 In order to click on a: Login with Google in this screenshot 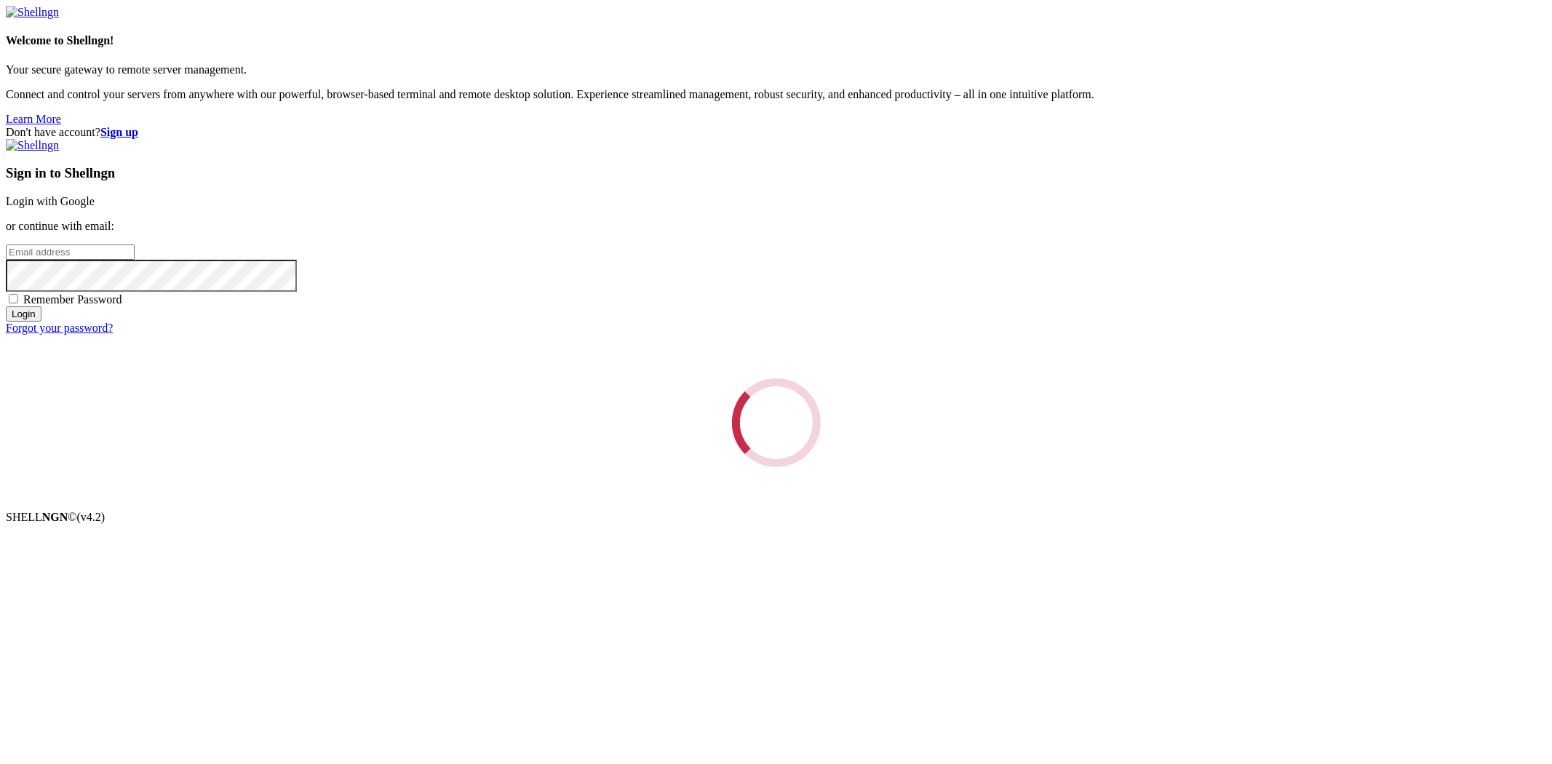, I will do `click(50, 201)`.